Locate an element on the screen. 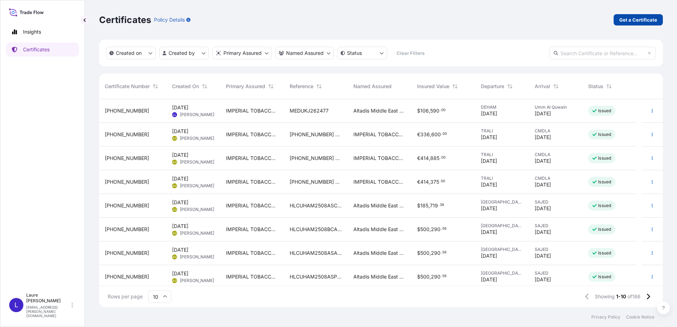 The image size is (677, 327). span: 336 is located at coordinates (425, 134).